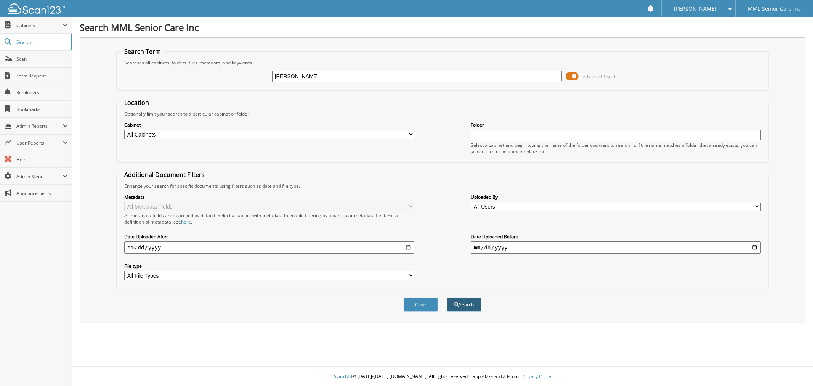 This screenshot has width=813, height=386. Describe the element at coordinates (42, 109) in the screenshot. I see `span: Bookmarks` at that location.